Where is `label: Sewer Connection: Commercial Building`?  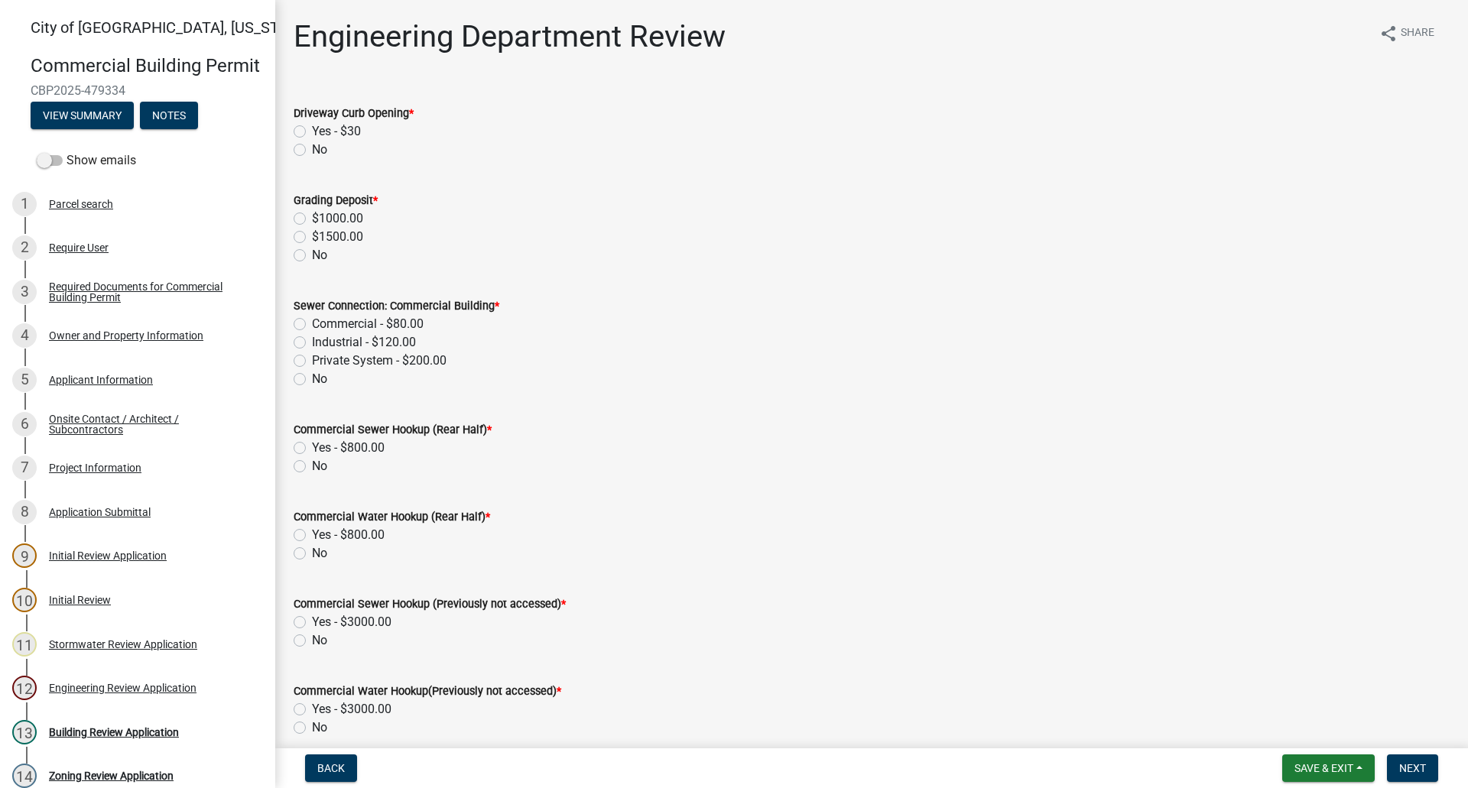
label: Sewer Connection: Commercial Building is located at coordinates (396, 307).